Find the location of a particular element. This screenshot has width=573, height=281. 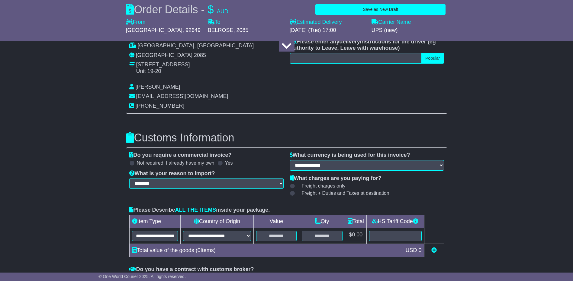

span: , 2085 is located at coordinates (241, 30).